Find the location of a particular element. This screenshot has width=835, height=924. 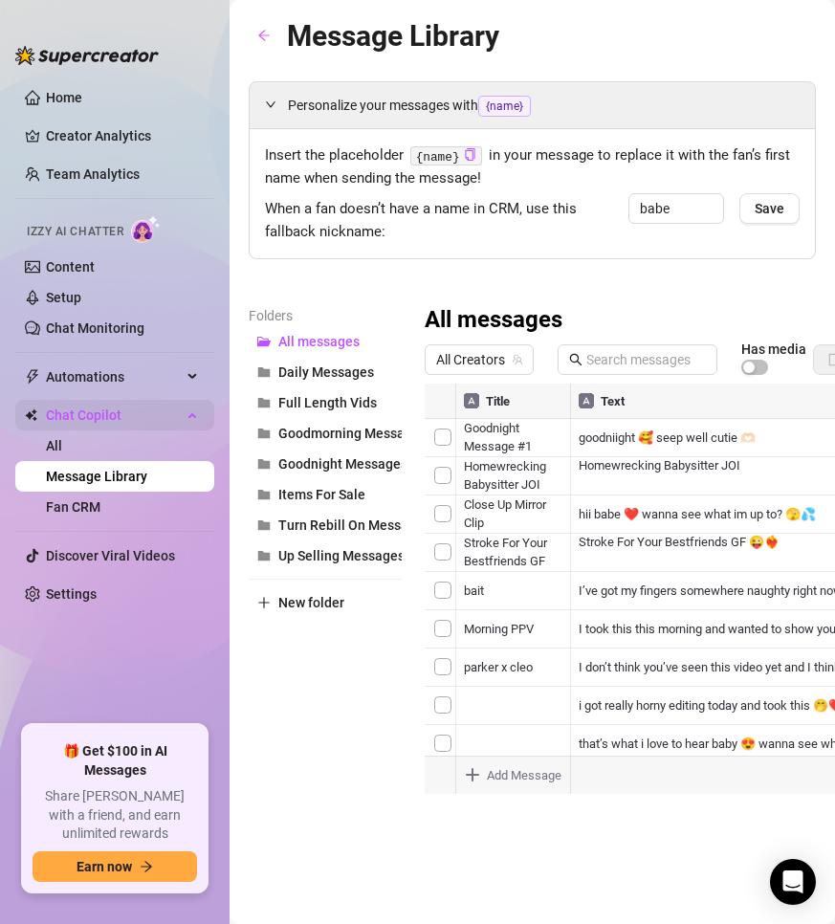

span: folder-open is located at coordinates (264, 342).